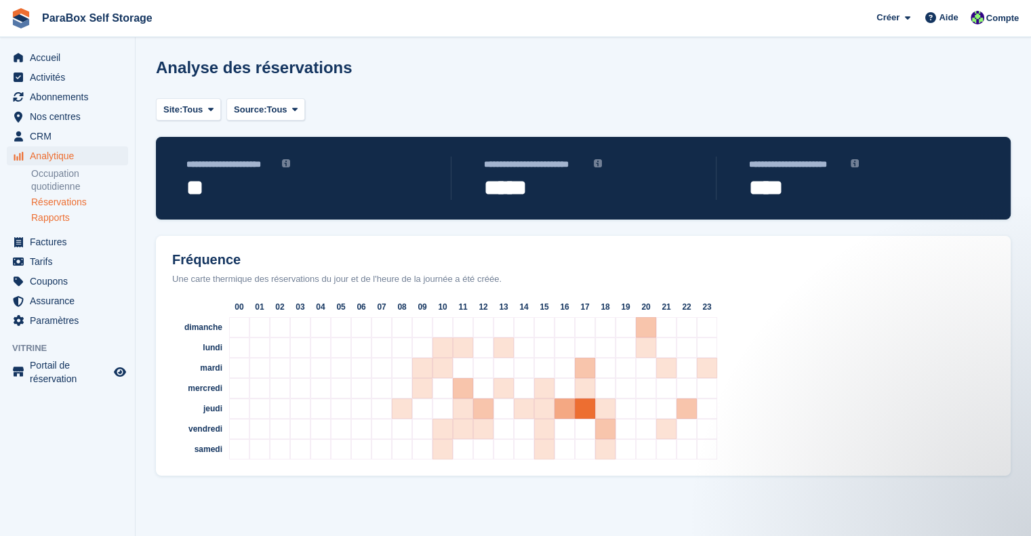  What do you see at coordinates (70, 58) in the screenshot?
I see `span: Accueil` at bounding box center [70, 58].